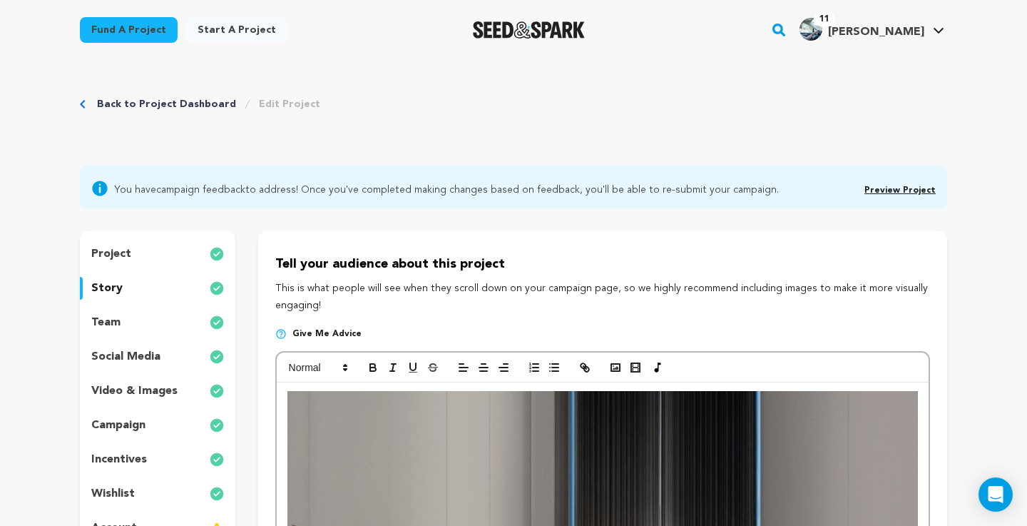  I want to click on a: Fund a project, so click(128, 30).